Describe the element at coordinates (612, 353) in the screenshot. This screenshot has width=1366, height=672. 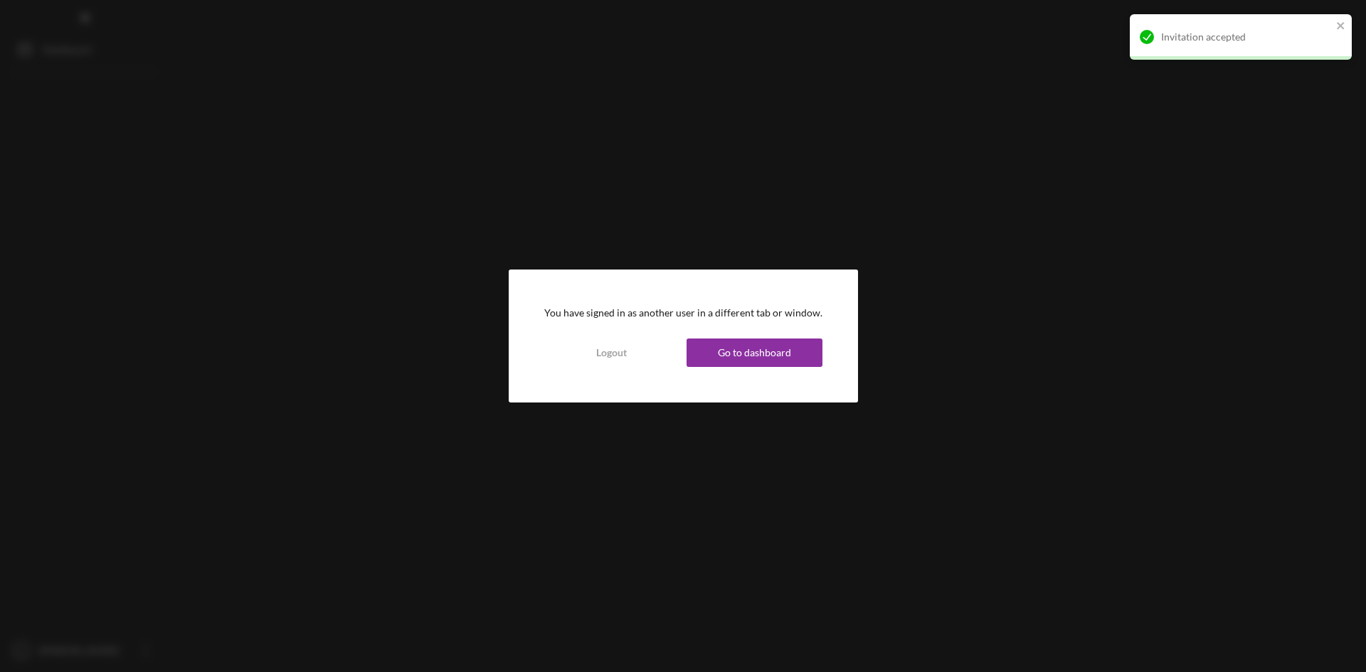
I see `button: Logout` at that location.